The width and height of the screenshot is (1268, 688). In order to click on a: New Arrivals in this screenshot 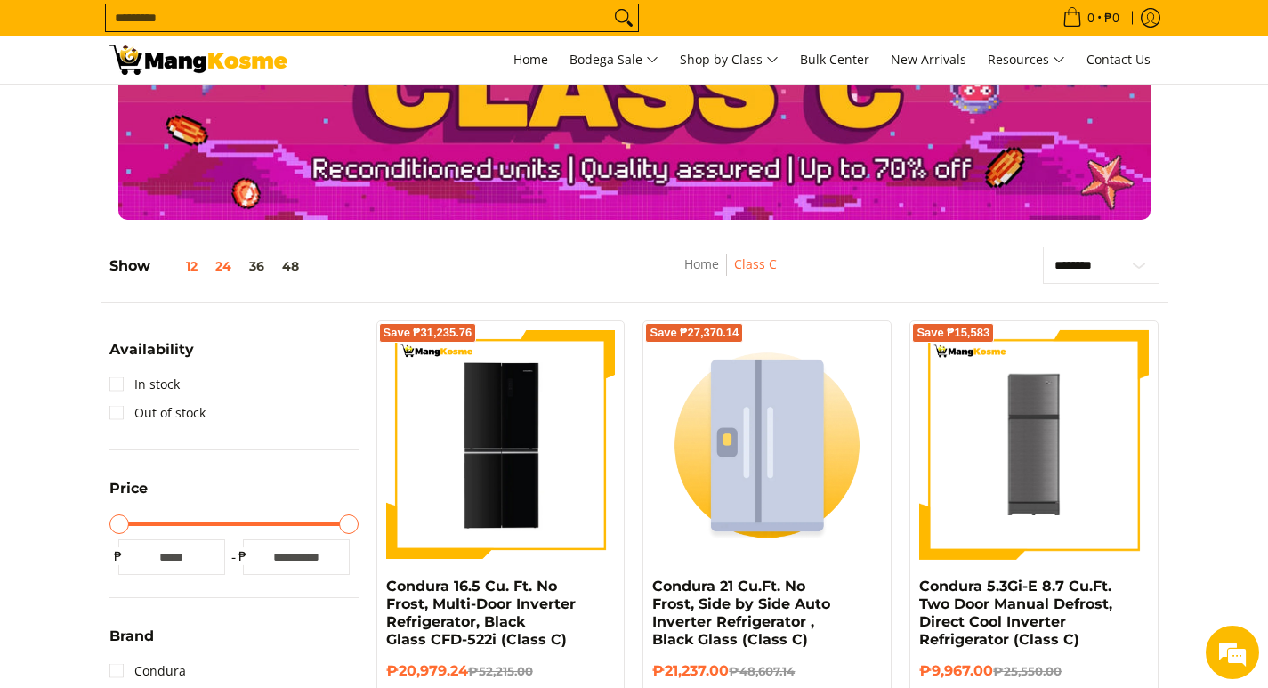, I will do `click(928, 60)`.